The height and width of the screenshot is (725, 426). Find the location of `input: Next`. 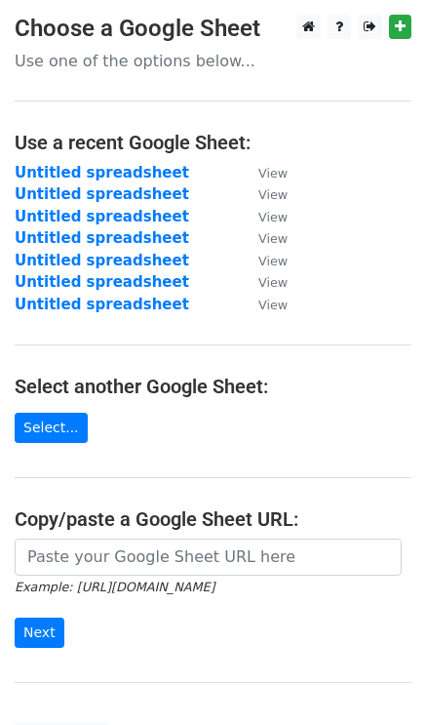

input: Next is located at coordinates (39, 632).